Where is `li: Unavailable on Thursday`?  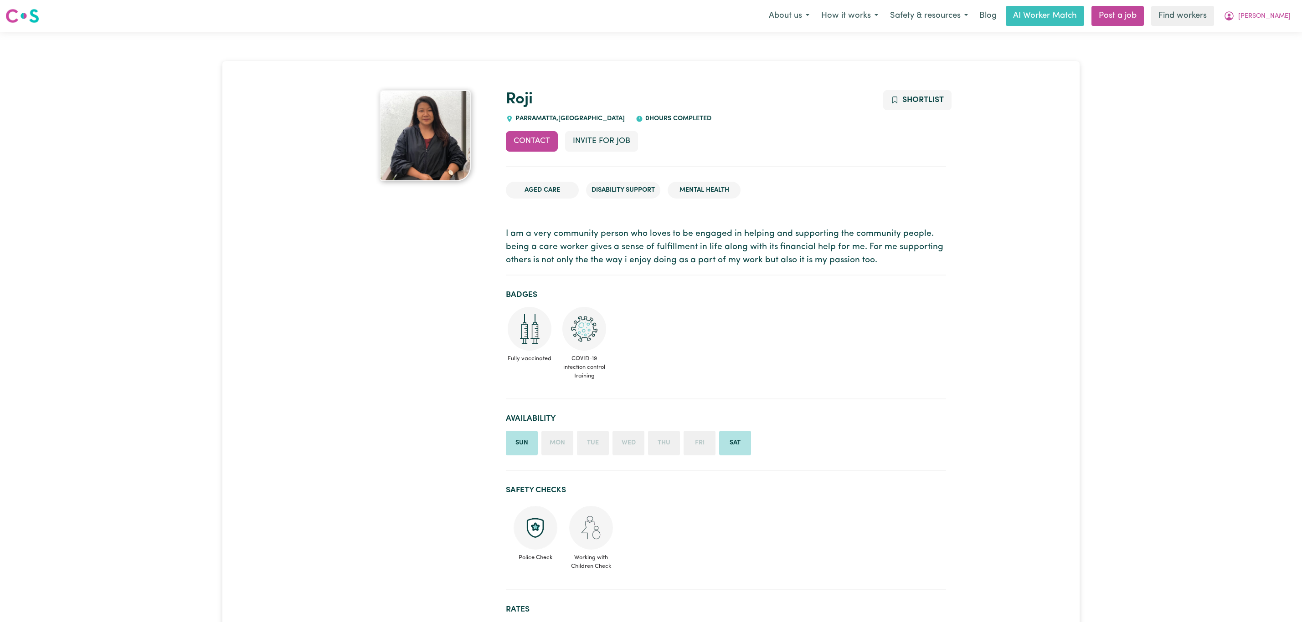
li: Unavailable on Thursday is located at coordinates (664, 443).